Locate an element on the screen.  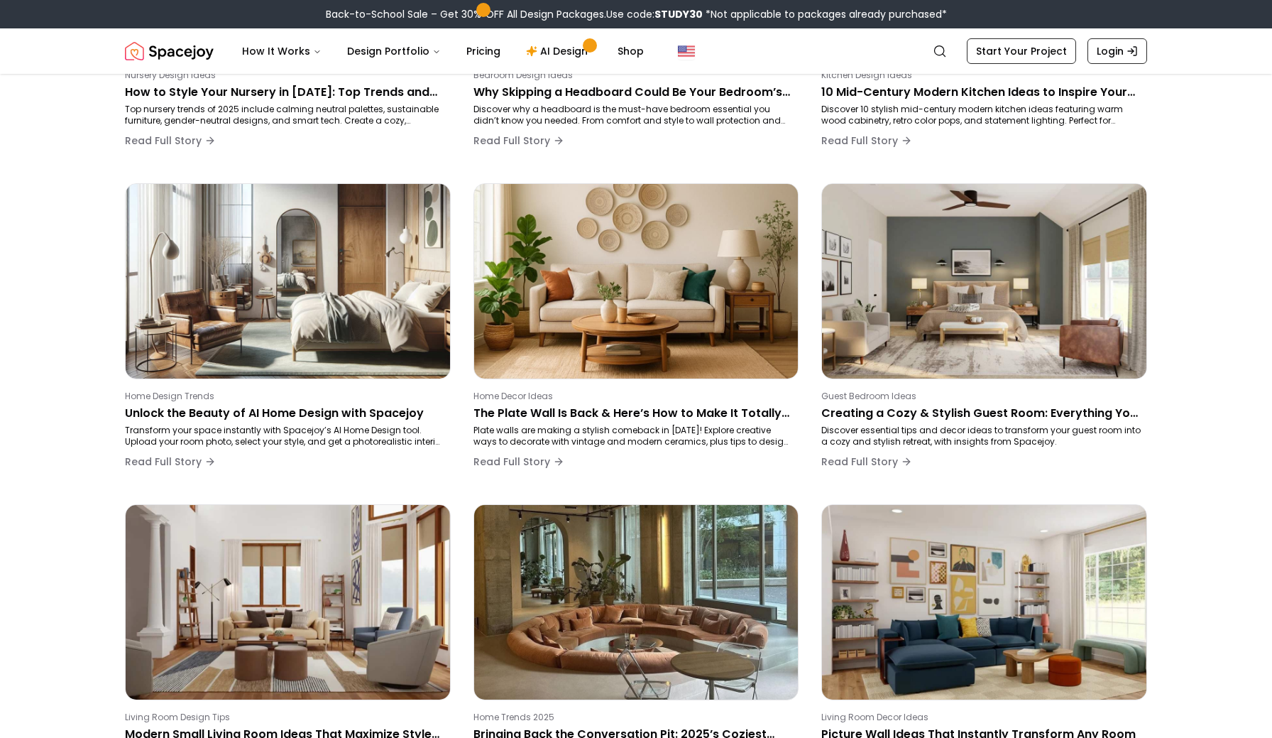
a: The Plate Wall Is Back & Here’s How to Make It Totally ModernHome Decor IdeasThe Plate Wall Is Ba... is located at coordinates (636, 332).